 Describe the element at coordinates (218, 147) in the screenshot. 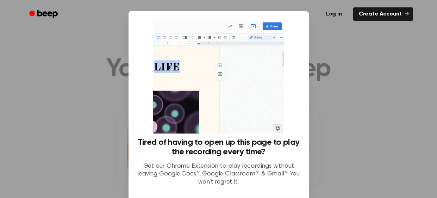

I see `h3: Tired of having to open up this page to play the recording every time?` at that location.